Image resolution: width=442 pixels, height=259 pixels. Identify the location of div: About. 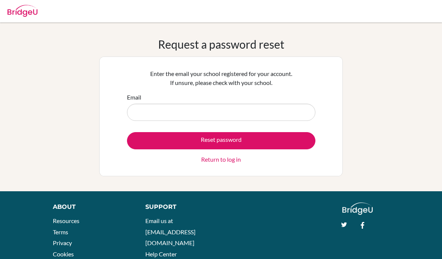
(91, 207).